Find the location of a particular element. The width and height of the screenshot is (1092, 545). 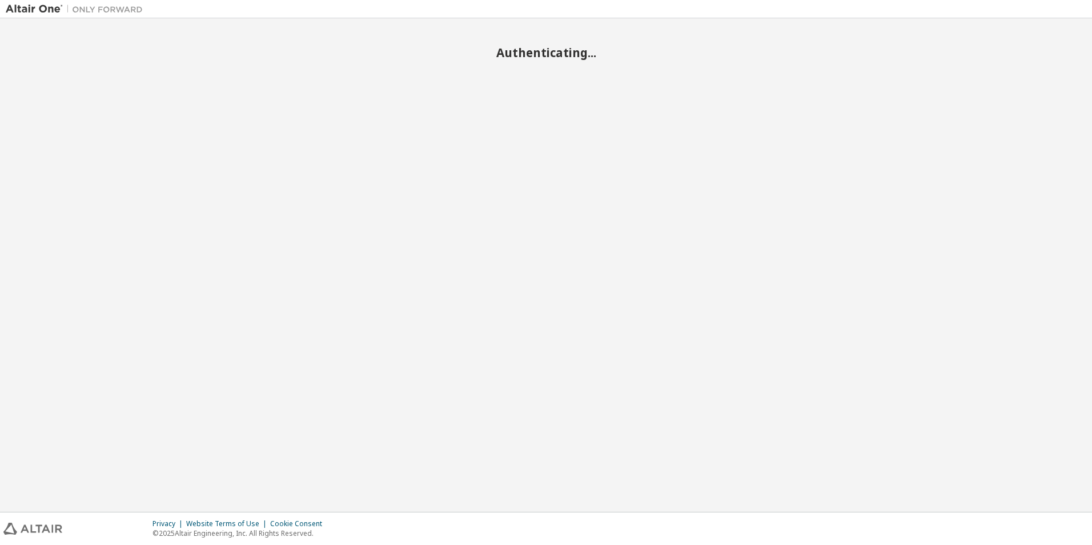

p: © 2025 Altair Engineering, Inc. All Rights Reserved. is located at coordinates (240, 533).